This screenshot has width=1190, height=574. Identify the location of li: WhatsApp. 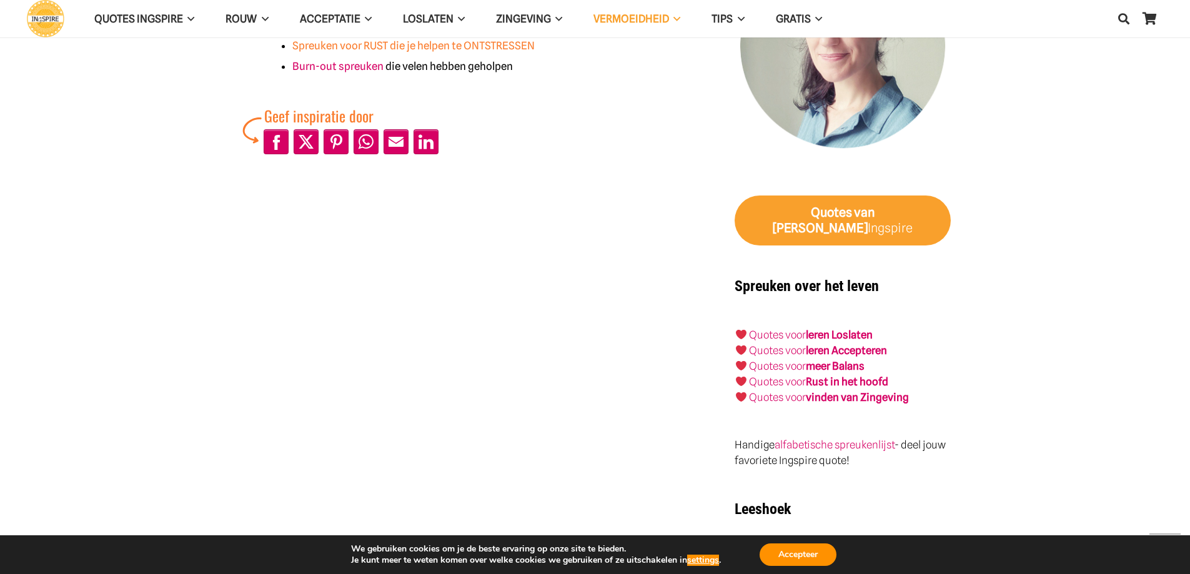
(366, 142).